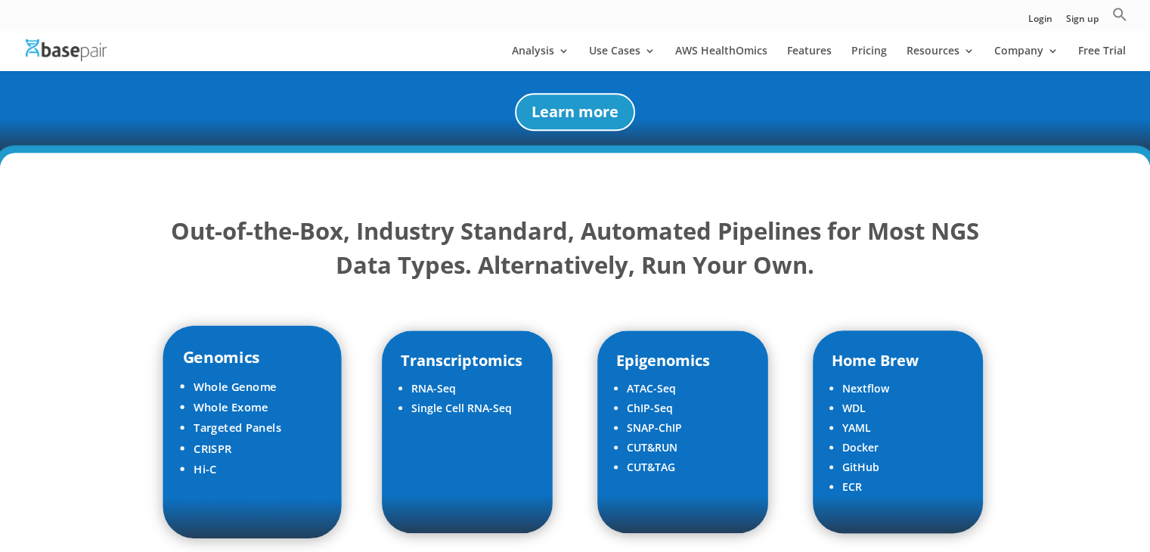 The width and height of the screenshot is (1150, 552). Describe the element at coordinates (258, 469) in the screenshot. I see `li: Hi-C` at that location.